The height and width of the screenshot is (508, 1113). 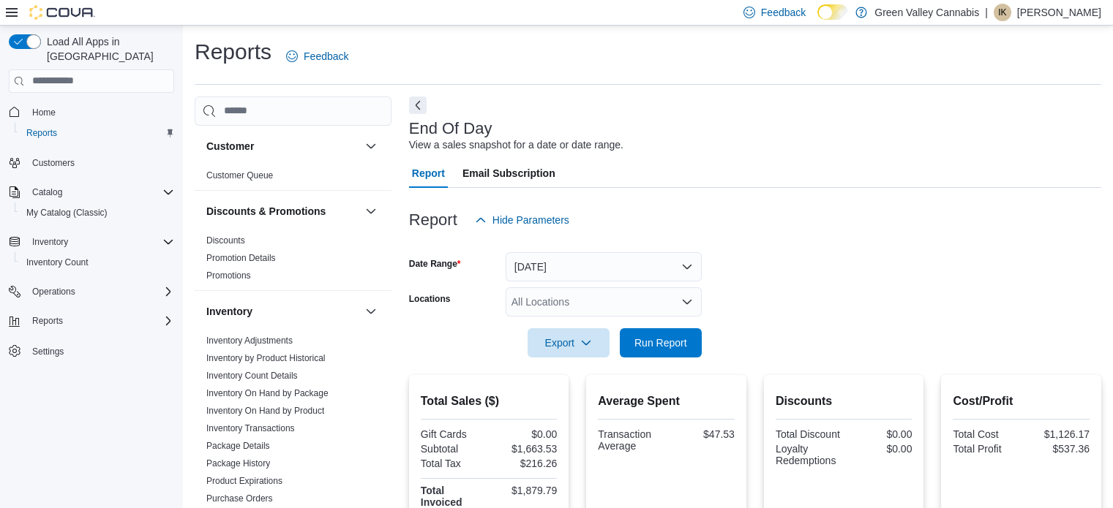 I want to click on div: Subtotal, so click(x=453, y=449).